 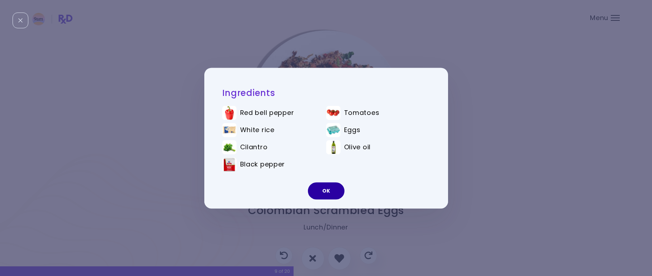 What do you see at coordinates (326, 93) in the screenshot?
I see `h2: Ingredients` at bounding box center [326, 93].